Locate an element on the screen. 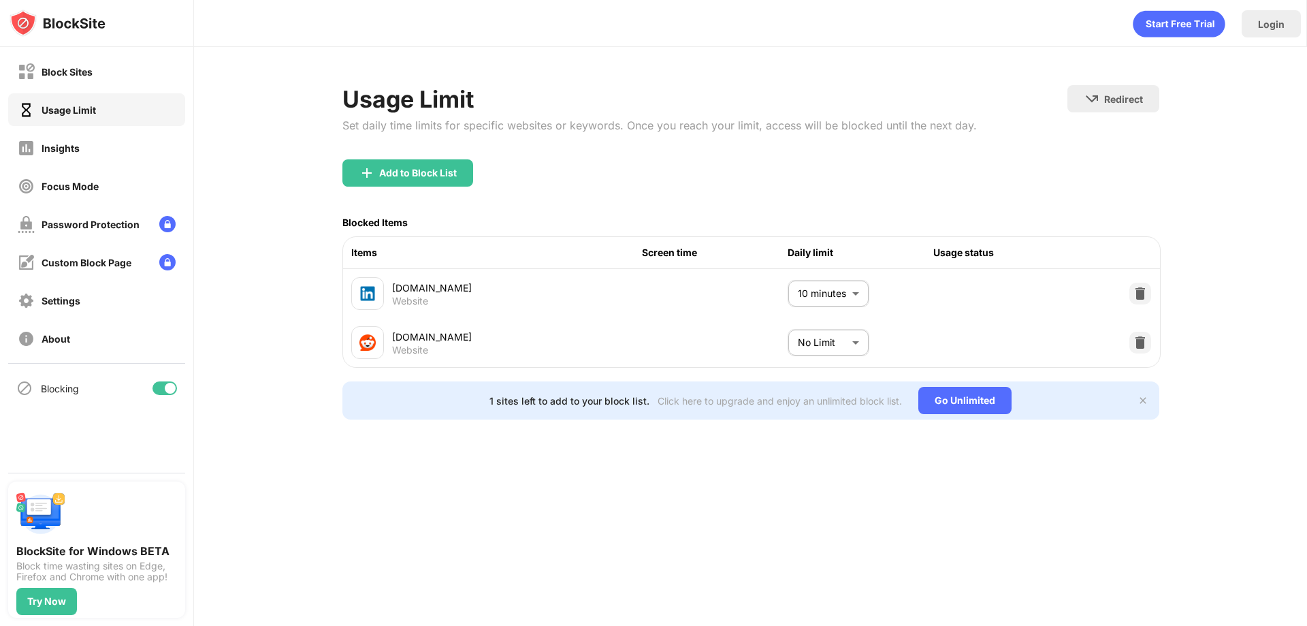 The height and width of the screenshot is (626, 1307). img: insights-off.svg is located at coordinates (26, 148).